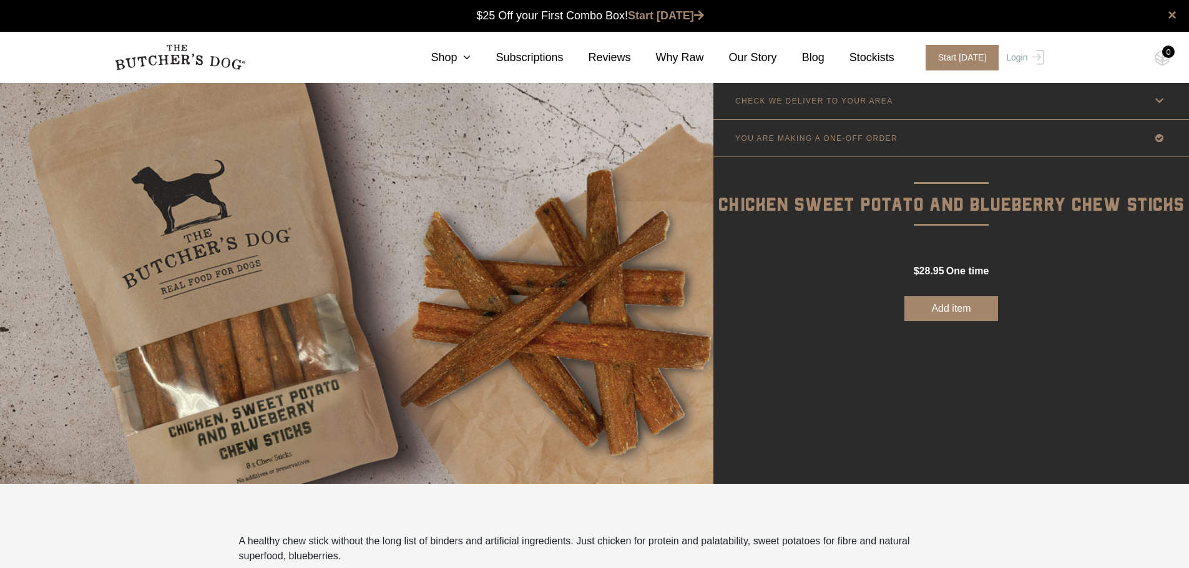 The image size is (1189, 568). Describe the element at coordinates (816, 139) in the screenshot. I see `p: YOU ARE MAKING A ONE-OFF ORDER` at that location.